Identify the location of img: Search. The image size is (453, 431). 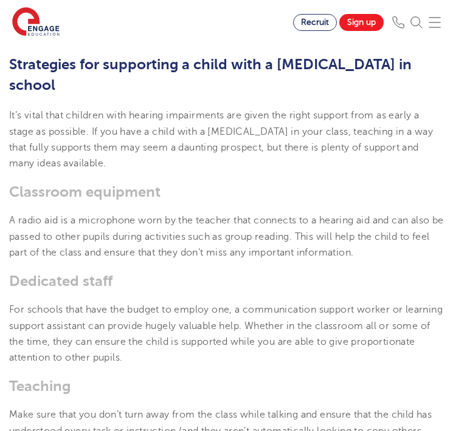
(416, 22).